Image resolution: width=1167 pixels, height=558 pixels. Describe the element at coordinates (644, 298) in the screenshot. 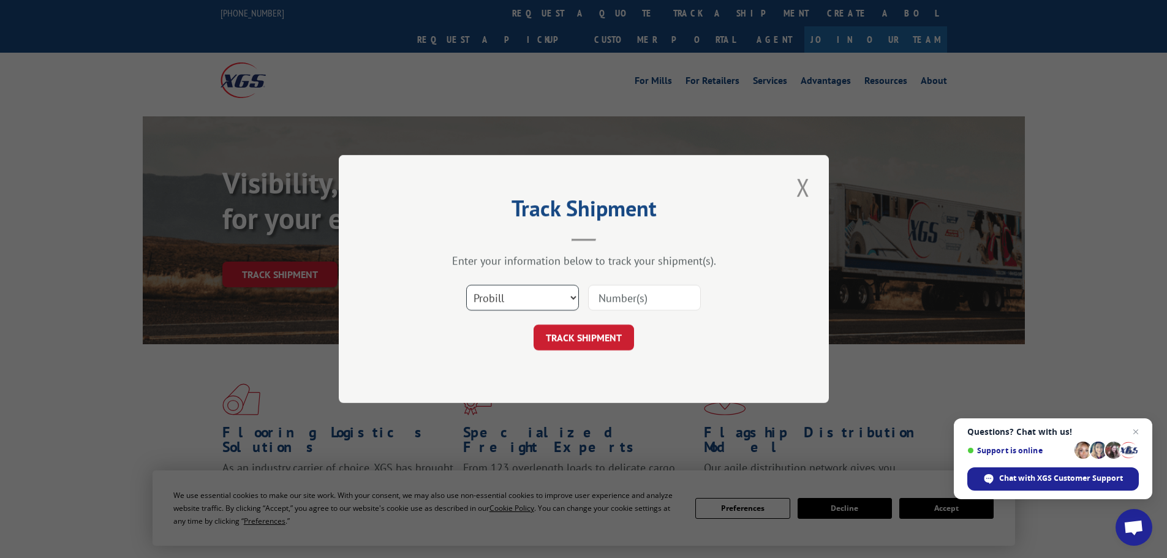

I see `input: Number(s)` at that location.